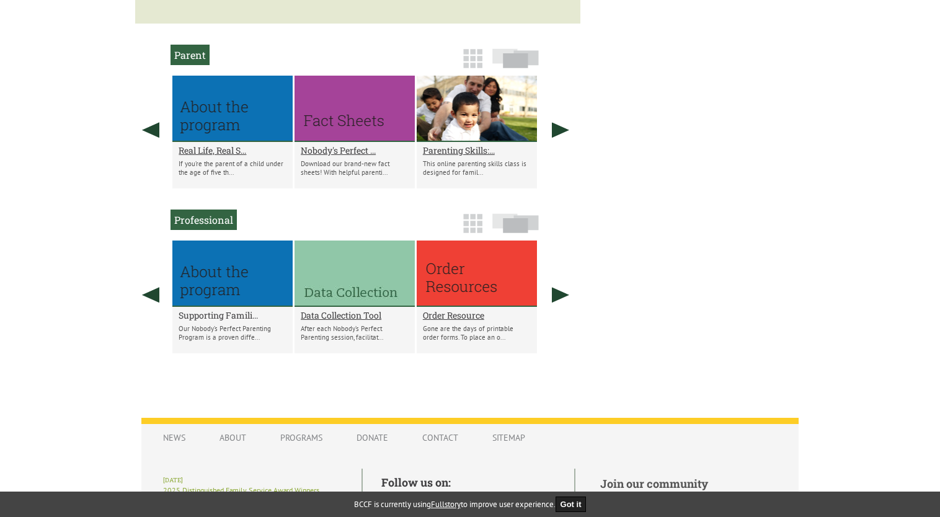 The height and width of the screenshot is (517, 940). I want to click on h5: Join our community, so click(688, 484).